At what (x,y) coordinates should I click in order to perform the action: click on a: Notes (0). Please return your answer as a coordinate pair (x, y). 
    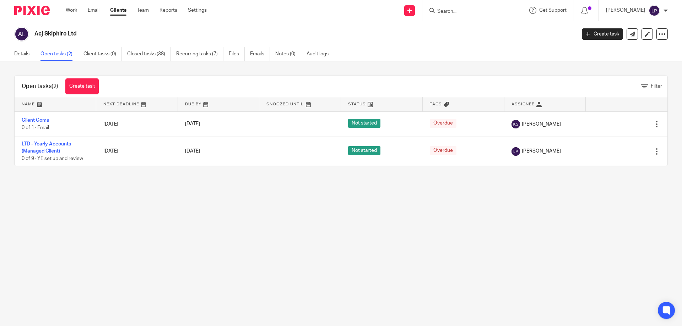
    Looking at the image, I should click on (288, 54).